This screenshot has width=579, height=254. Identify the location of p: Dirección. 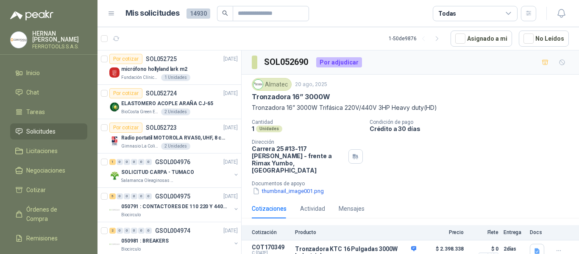
(299, 142).